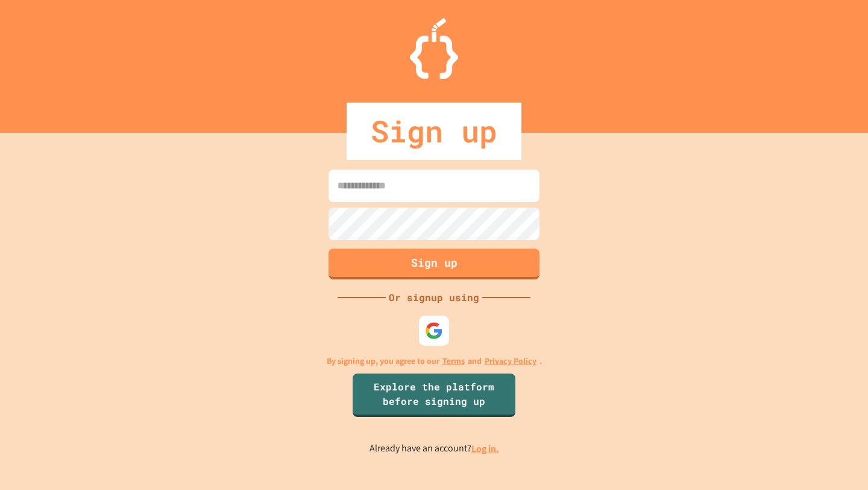  Describe the element at coordinates (453, 361) in the screenshot. I see `a: Terms` at that location.